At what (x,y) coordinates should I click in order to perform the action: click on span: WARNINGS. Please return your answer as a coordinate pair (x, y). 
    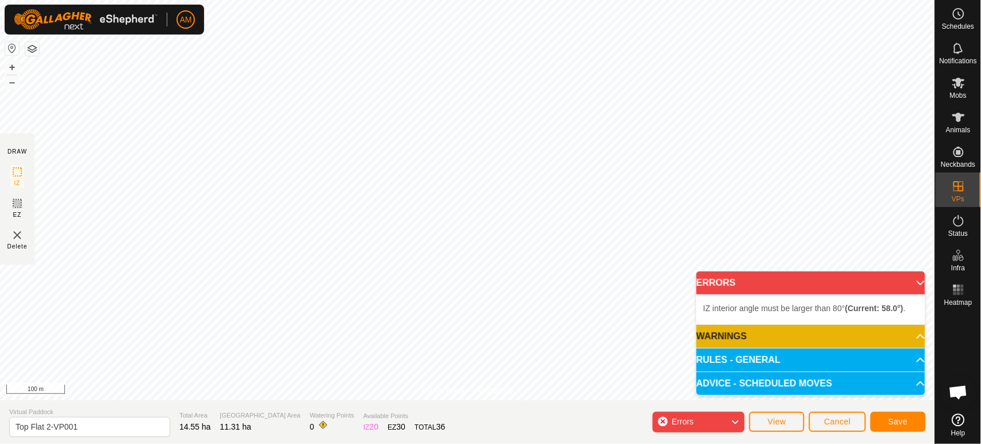
    Looking at the image, I should click on (721, 336).